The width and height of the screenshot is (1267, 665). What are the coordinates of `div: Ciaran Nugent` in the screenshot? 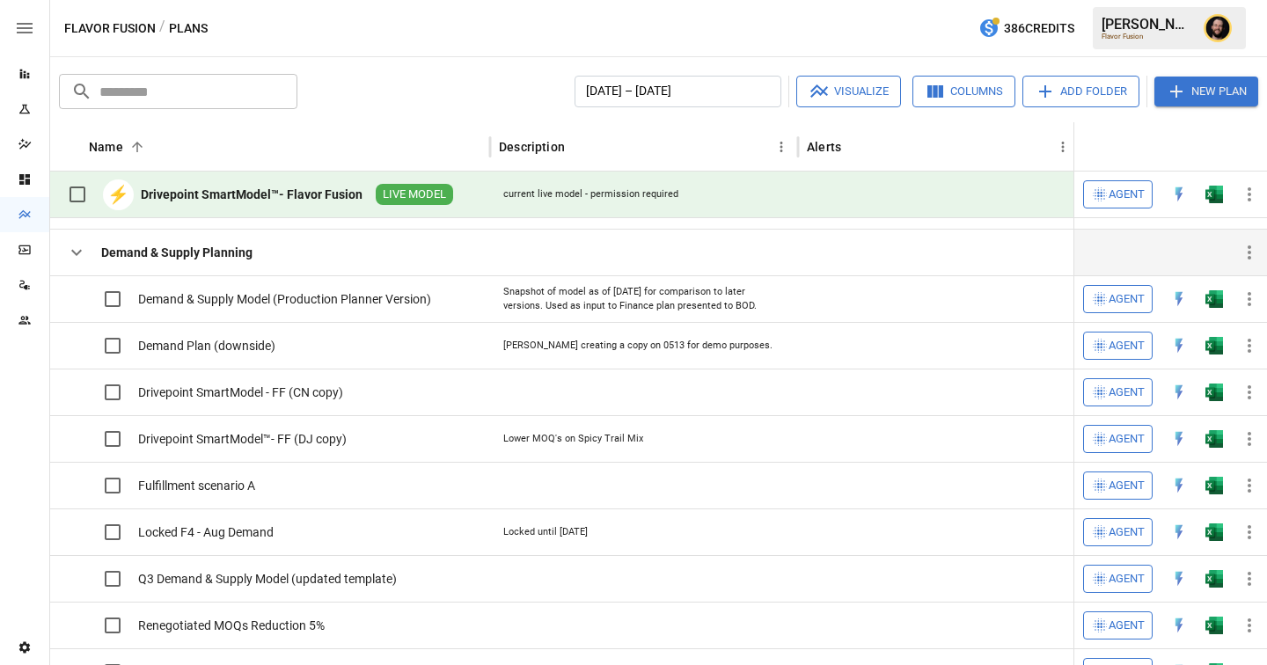 It's located at (1218, 28).